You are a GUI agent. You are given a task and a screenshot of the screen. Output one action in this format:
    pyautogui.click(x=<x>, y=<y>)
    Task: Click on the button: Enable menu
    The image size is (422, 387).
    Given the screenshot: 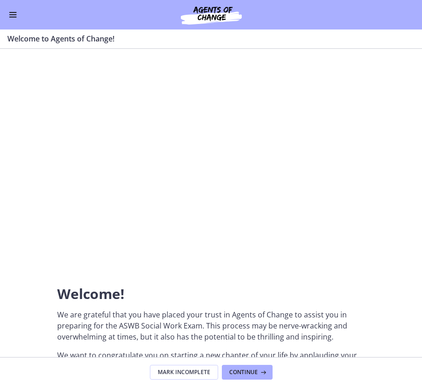 What is the action you would take?
    pyautogui.click(x=13, y=15)
    